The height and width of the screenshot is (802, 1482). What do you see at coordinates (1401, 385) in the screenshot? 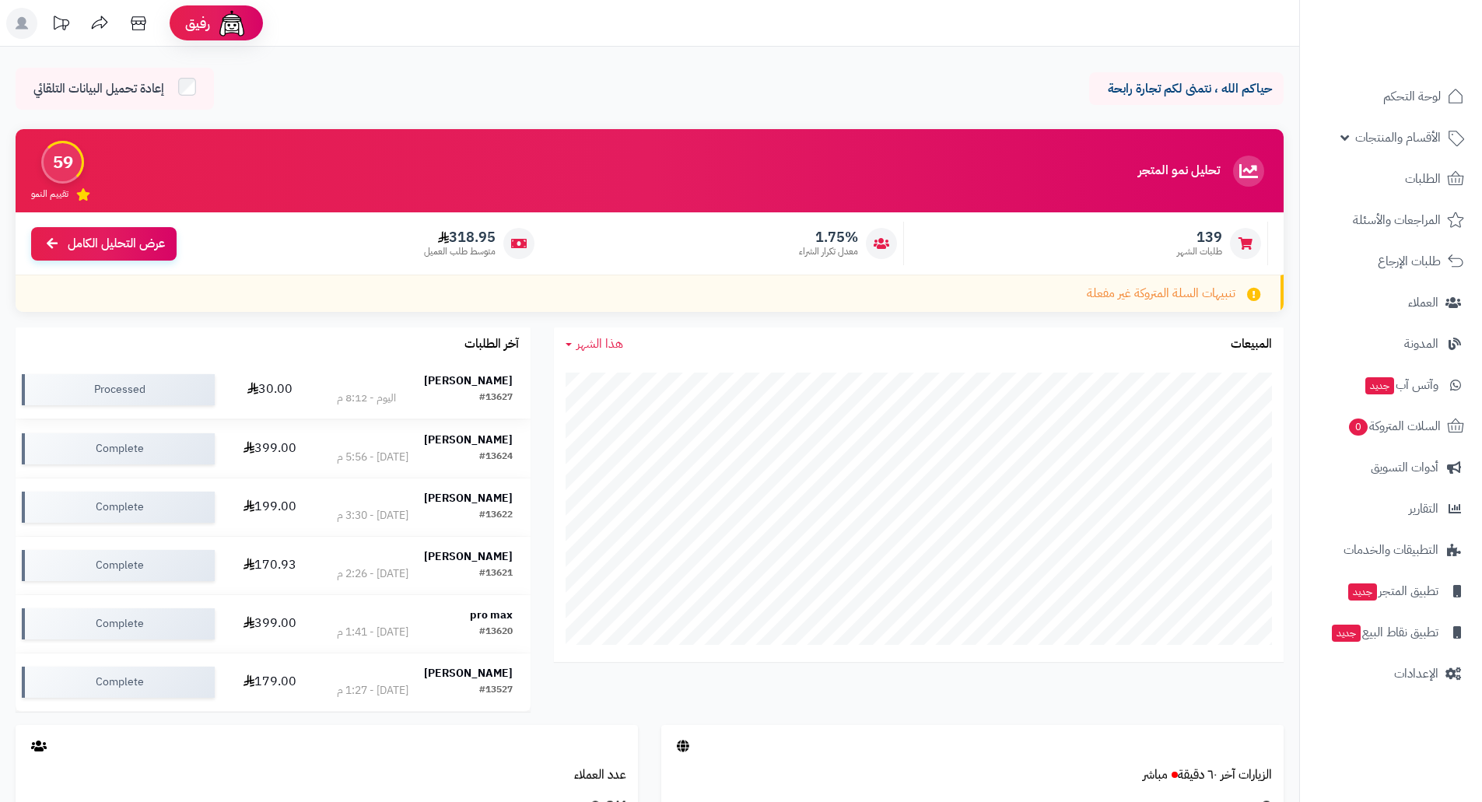
I see `span: وآتس آب` at bounding box center [1401, 385].